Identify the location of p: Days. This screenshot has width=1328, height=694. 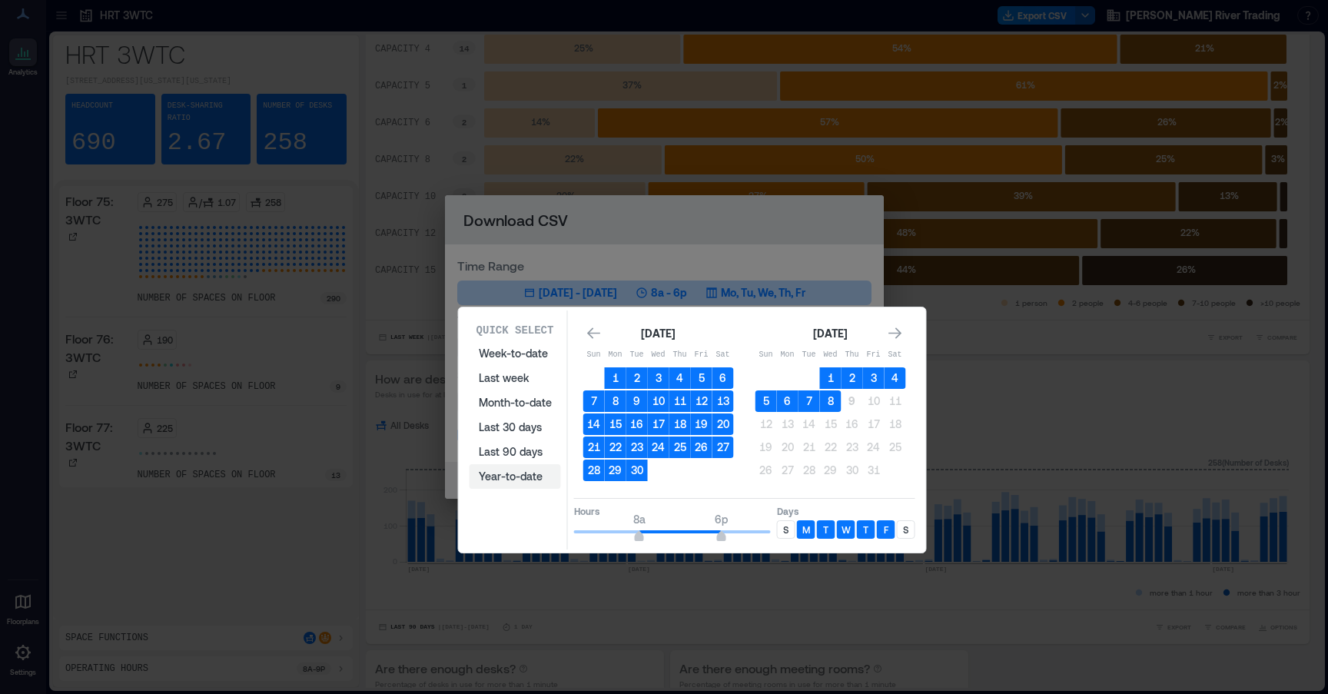
(846, 511).